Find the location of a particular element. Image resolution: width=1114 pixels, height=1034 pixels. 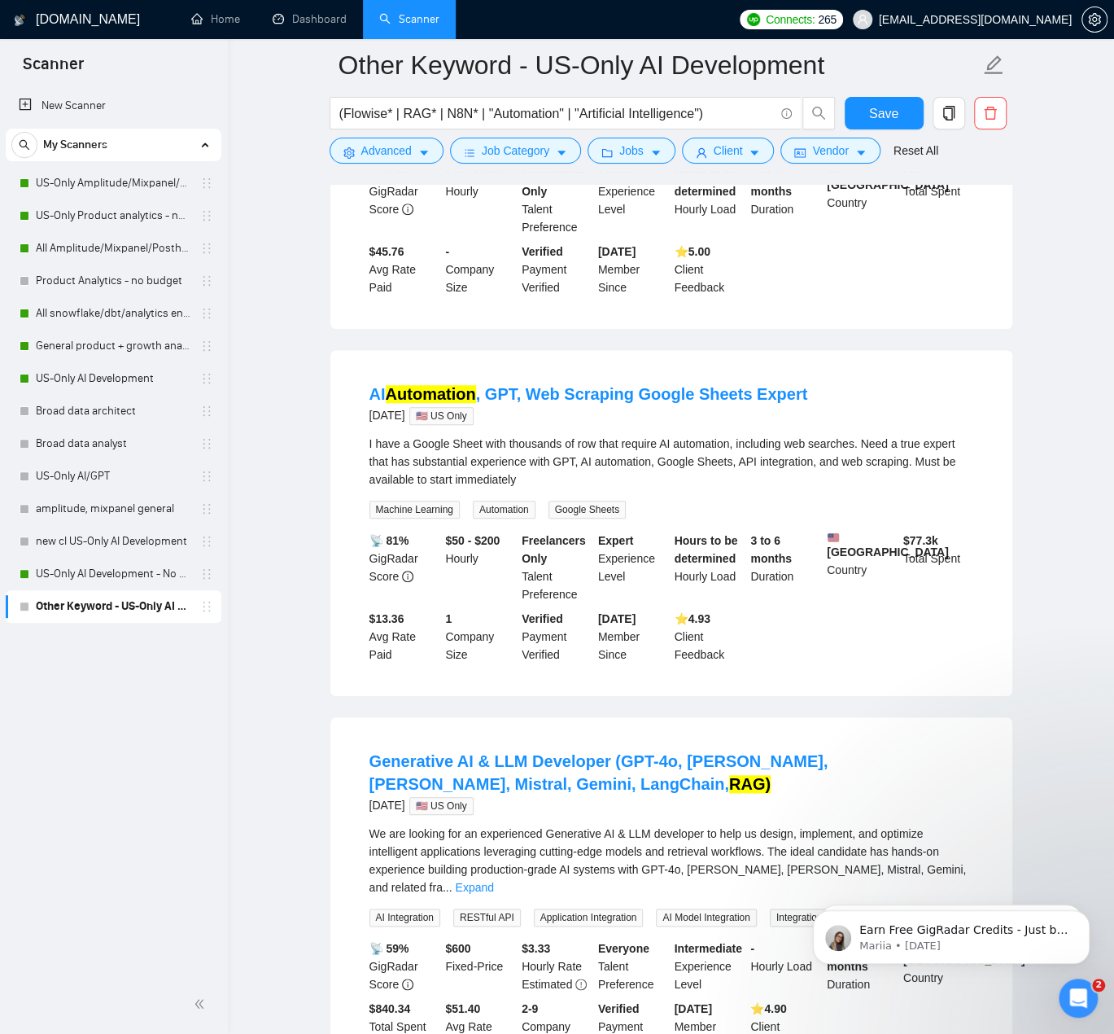

b: $ 77.3k is located at coordinates (921, 541).